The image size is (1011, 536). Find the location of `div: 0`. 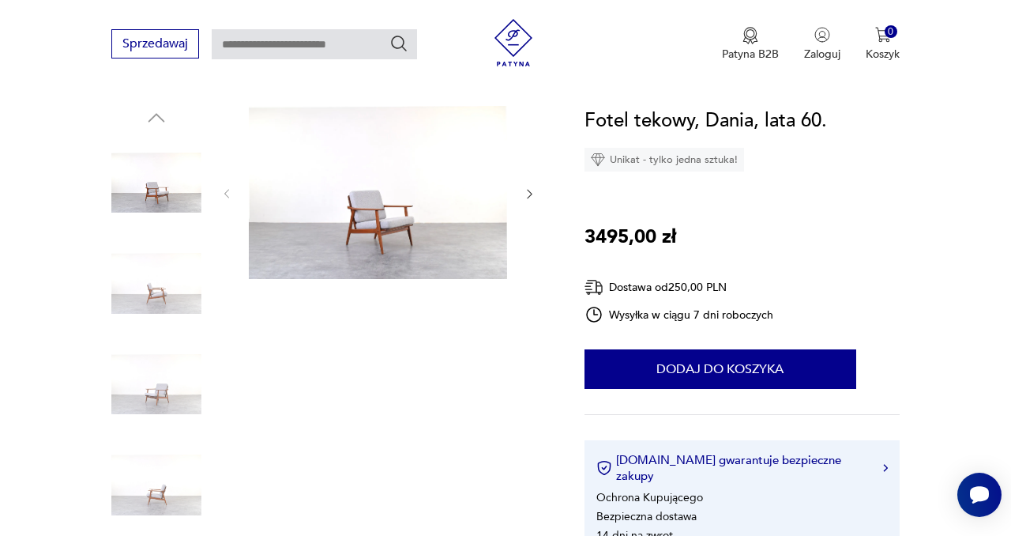

div: 0 is located at coordinates (891, 32).